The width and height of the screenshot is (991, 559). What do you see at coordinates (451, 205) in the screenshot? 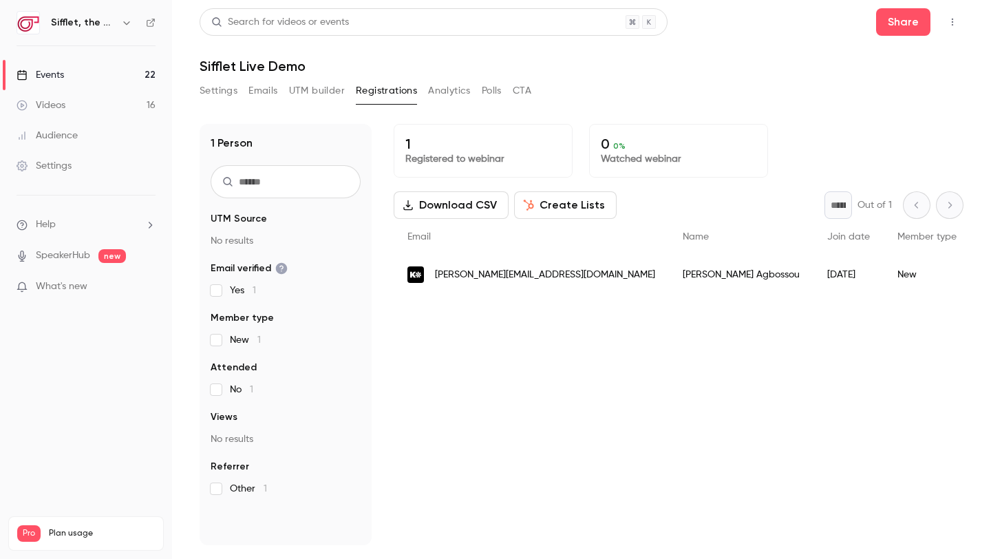
I see `button: Download CSV` at bounding box center [451, 205].